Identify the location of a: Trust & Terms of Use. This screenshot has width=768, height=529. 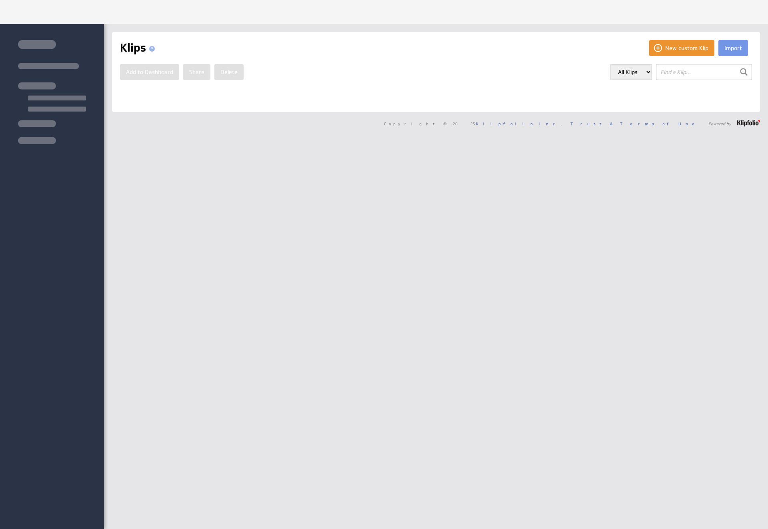
(635, 124).